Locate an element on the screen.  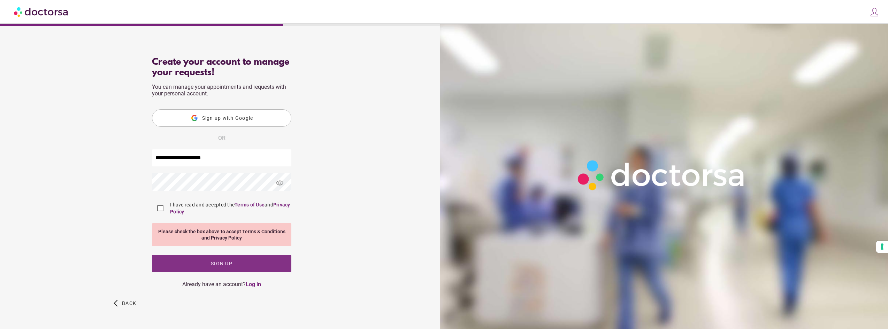
p: You can manage your appointments and requests with your personal account. is located at coordinates (222, 90).